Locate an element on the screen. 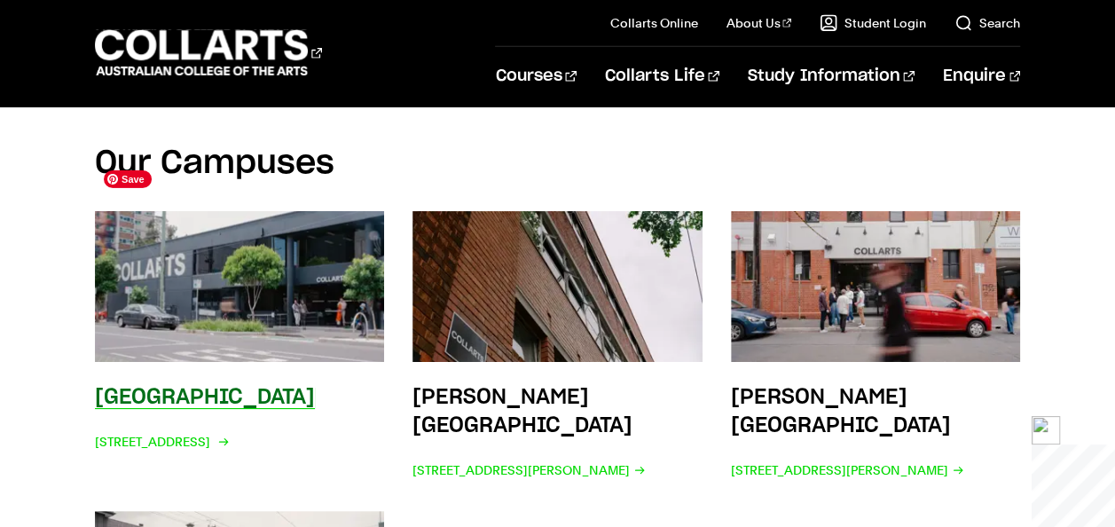 The height and width of the screenshot is (527, 1115). a: Enquire is located at coordinates (981, 76).